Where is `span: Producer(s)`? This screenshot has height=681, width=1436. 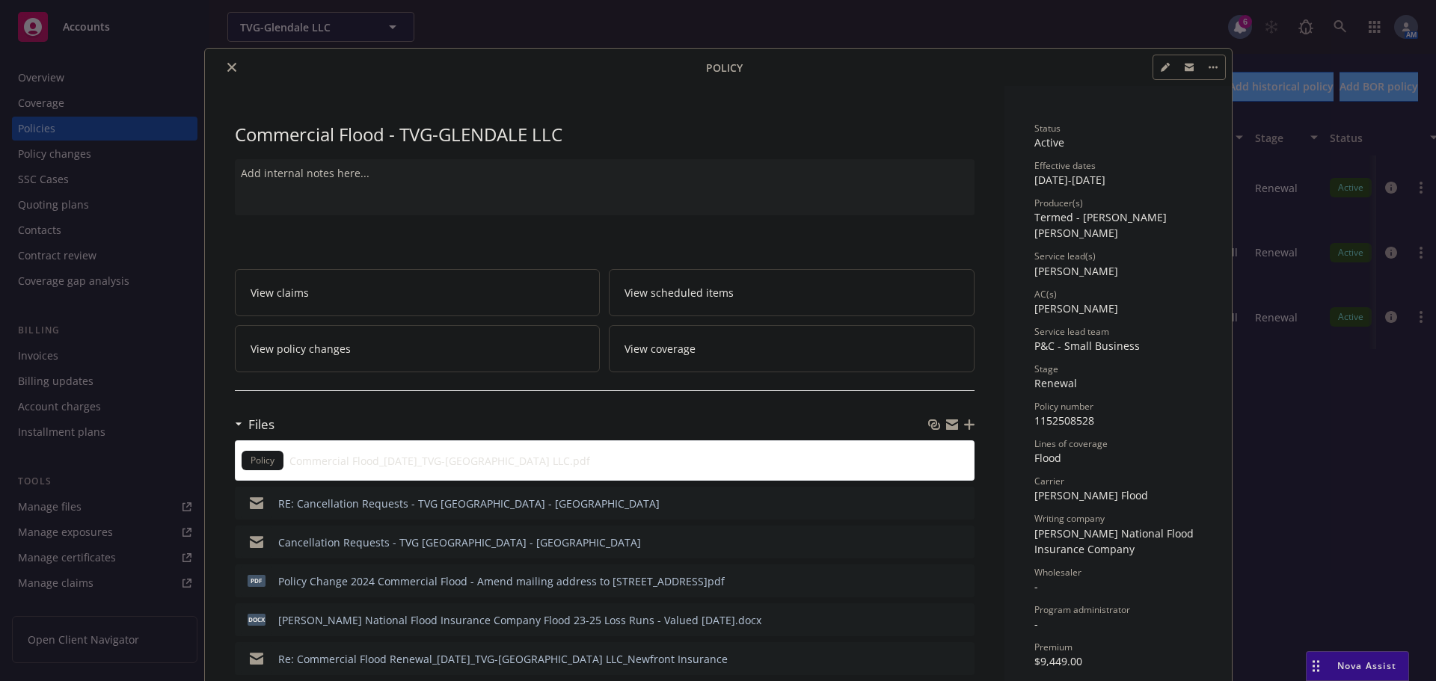
span: Producer(s) is located at coordinates (1058, 203).